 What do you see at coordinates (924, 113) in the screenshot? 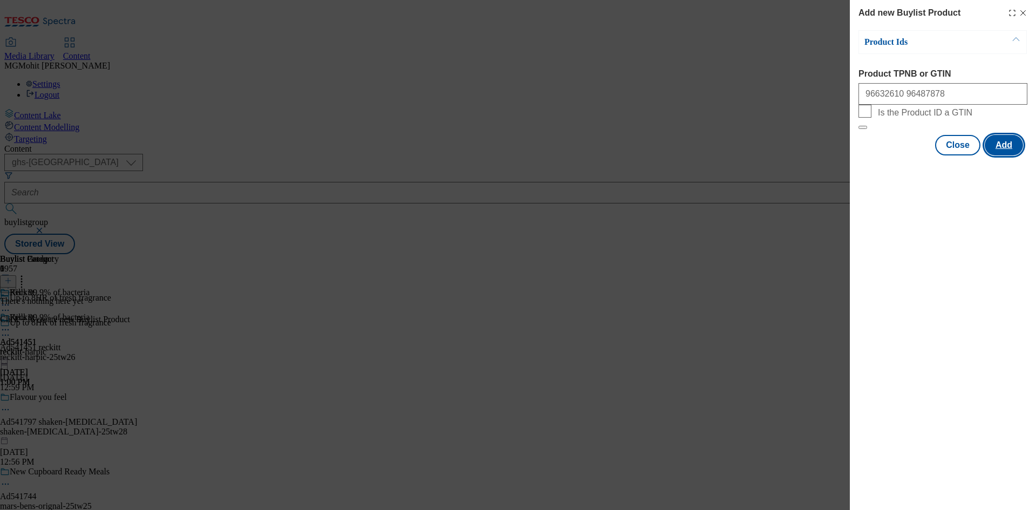
I see `span: Is the Product ID a GTIN` at bounding box center [924, 113].